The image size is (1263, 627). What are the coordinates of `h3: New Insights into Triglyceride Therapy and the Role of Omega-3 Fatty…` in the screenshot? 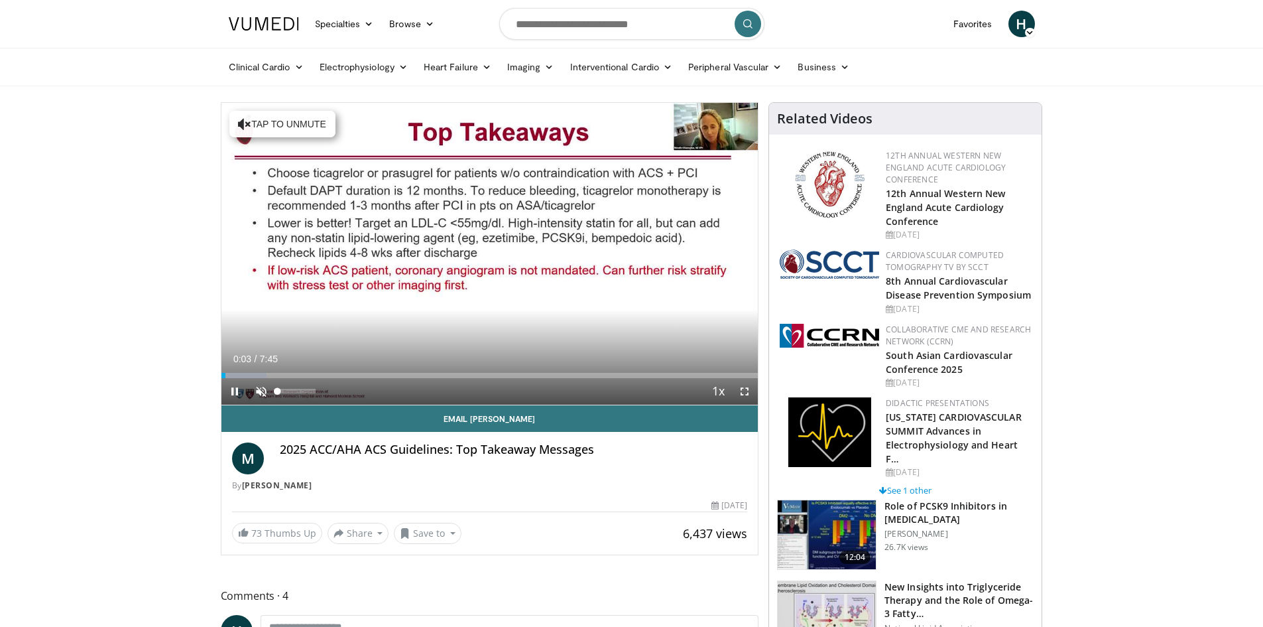 It's located at (959, 600).